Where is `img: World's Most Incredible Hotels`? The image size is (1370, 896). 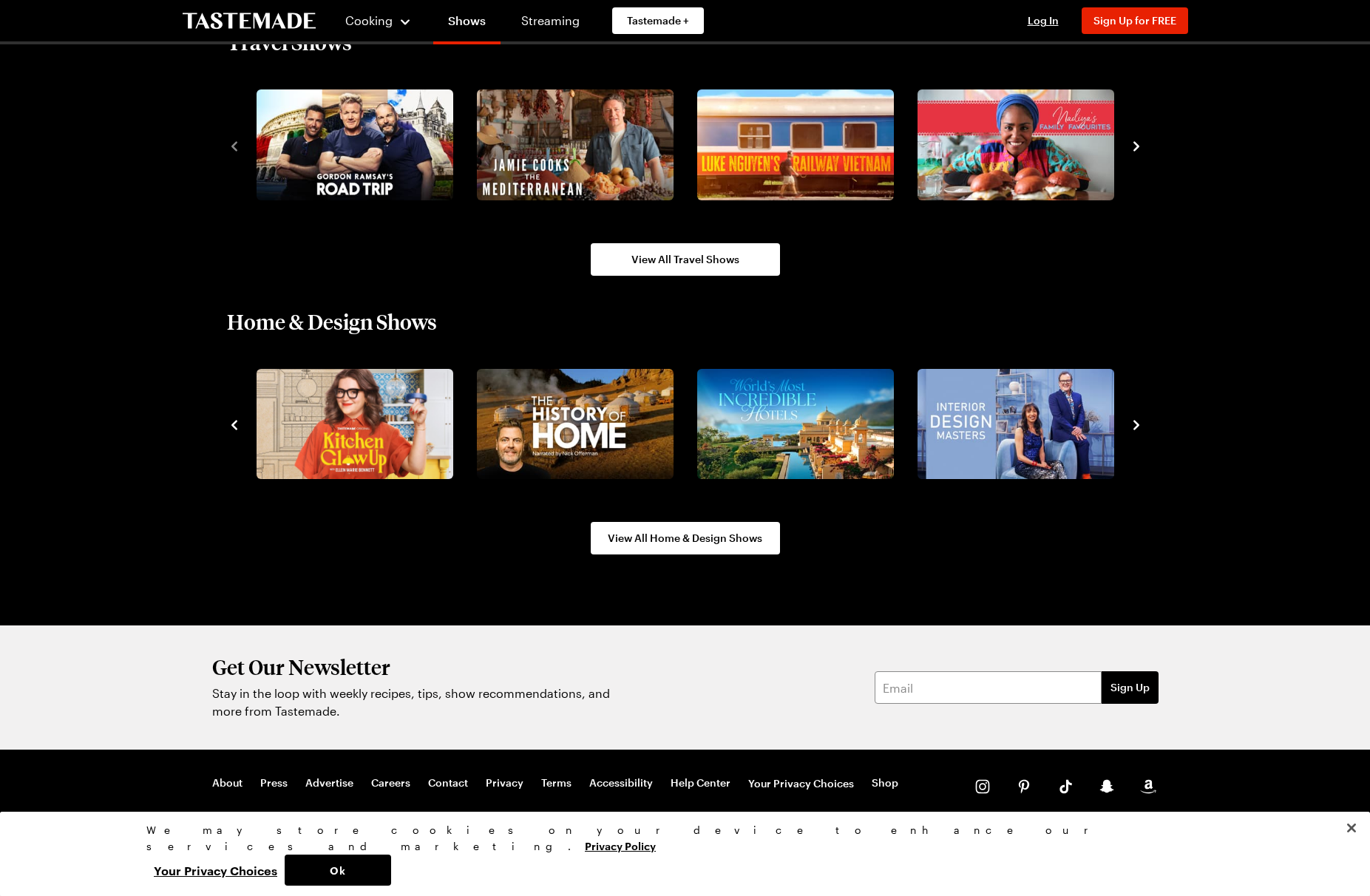
img: World's Most Incredible Hotels is located at coordinates (796, 425).